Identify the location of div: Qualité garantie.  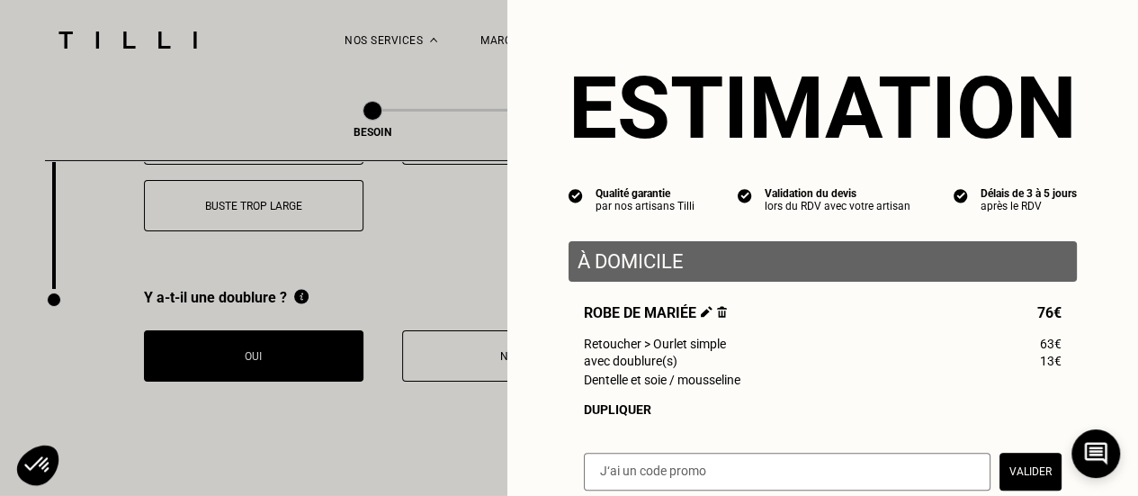
(645, 193).